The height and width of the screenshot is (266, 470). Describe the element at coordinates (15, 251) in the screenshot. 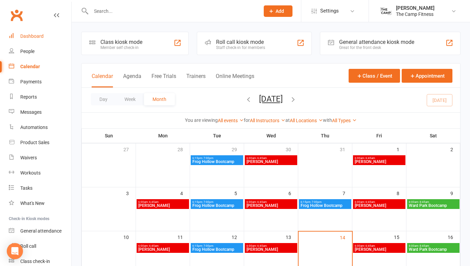

I see `div: Open Intercom Messenger` at that location.